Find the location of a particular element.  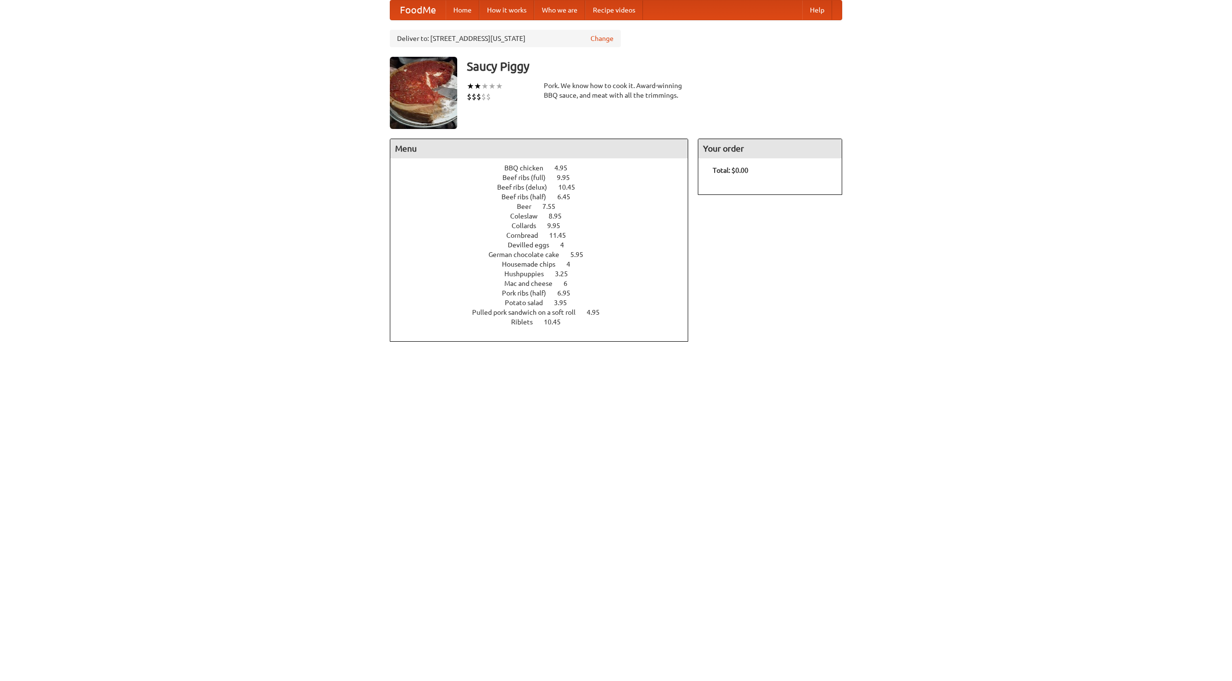

a: Collards 9.95 is located at coordinates (545, 226).